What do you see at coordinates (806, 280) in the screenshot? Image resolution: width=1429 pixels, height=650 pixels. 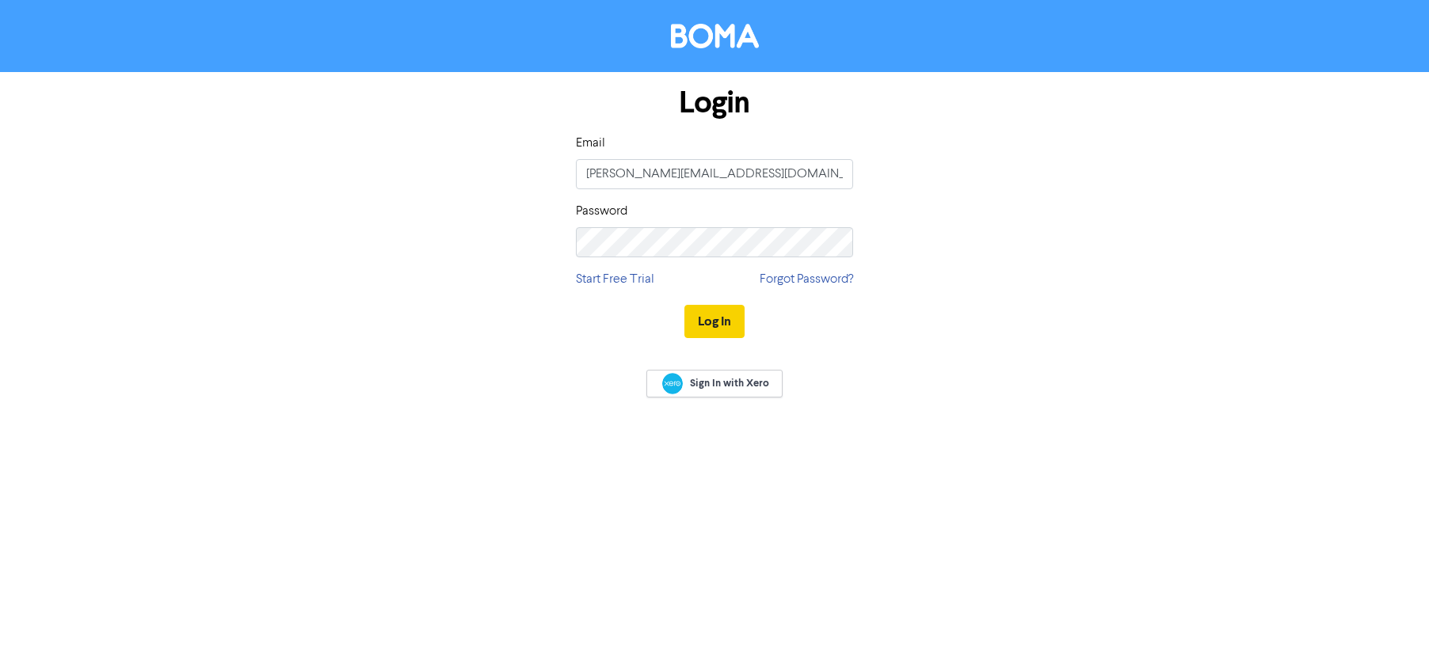 I see `a: Forgot Password?` at bounding box center [806, 280].